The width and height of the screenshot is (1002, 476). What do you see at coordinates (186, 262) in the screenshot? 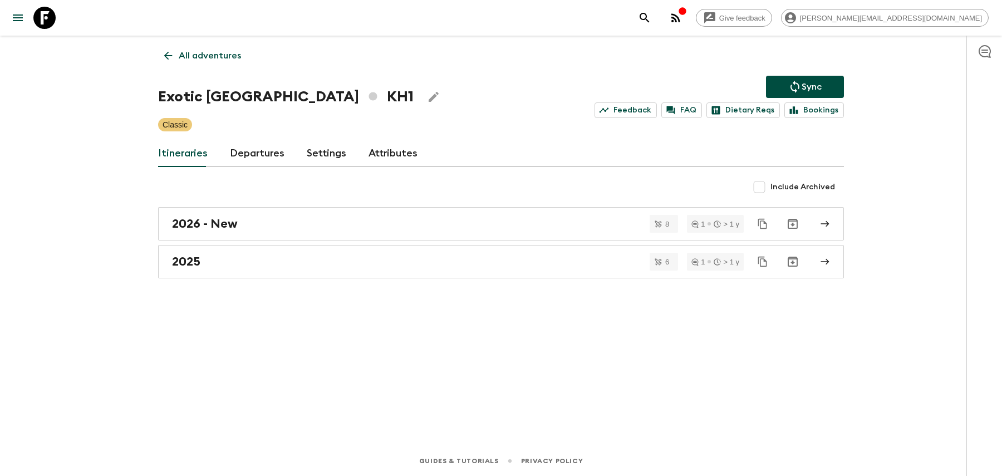
I see `h2: 2025` at bounding box center [186, 262].